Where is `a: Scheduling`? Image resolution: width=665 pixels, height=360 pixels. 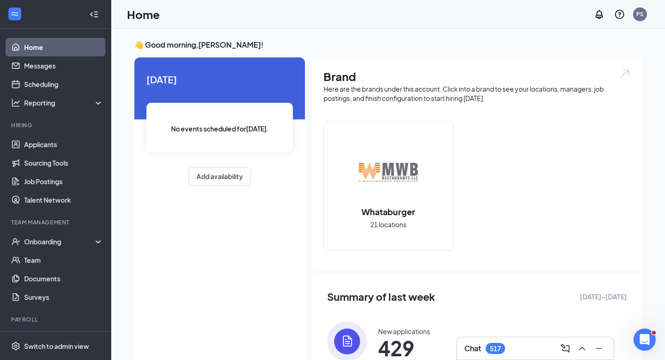 a: Scheduling is located at coordinates (63, 84).